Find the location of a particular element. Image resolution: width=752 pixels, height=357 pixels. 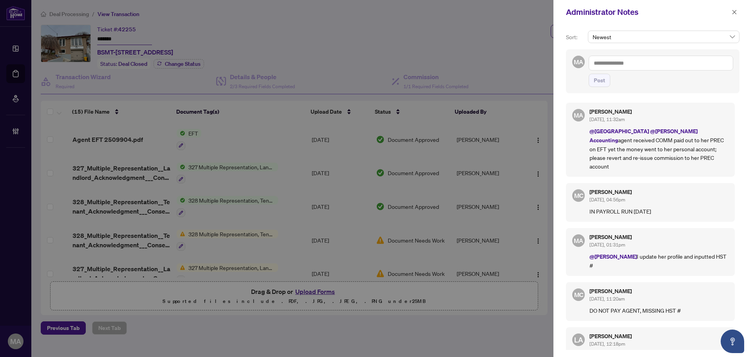

p: DO NOT PAY AGENT, MISSING HST # is located at coordinates (659, 310).